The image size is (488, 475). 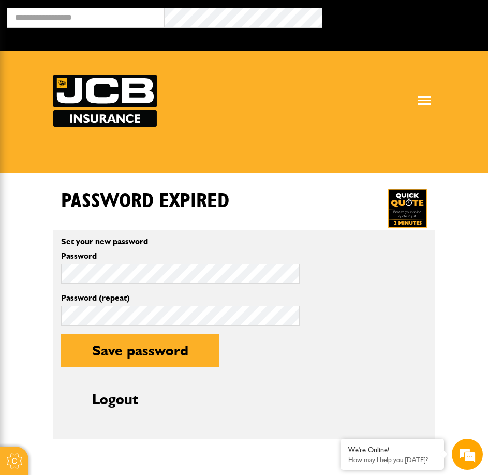 What do you see at coordinates (392, 449) in the screenshot?
I see `div: We're Online!` at bounding box center [392, 449].